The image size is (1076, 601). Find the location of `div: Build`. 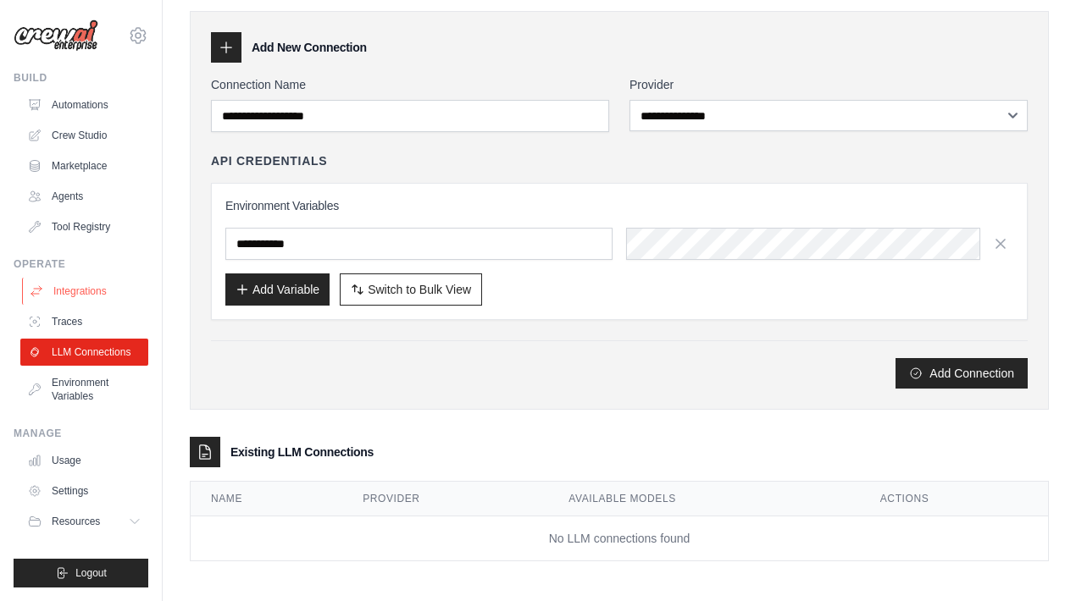

div: Build is located at coordinates (80, 78).